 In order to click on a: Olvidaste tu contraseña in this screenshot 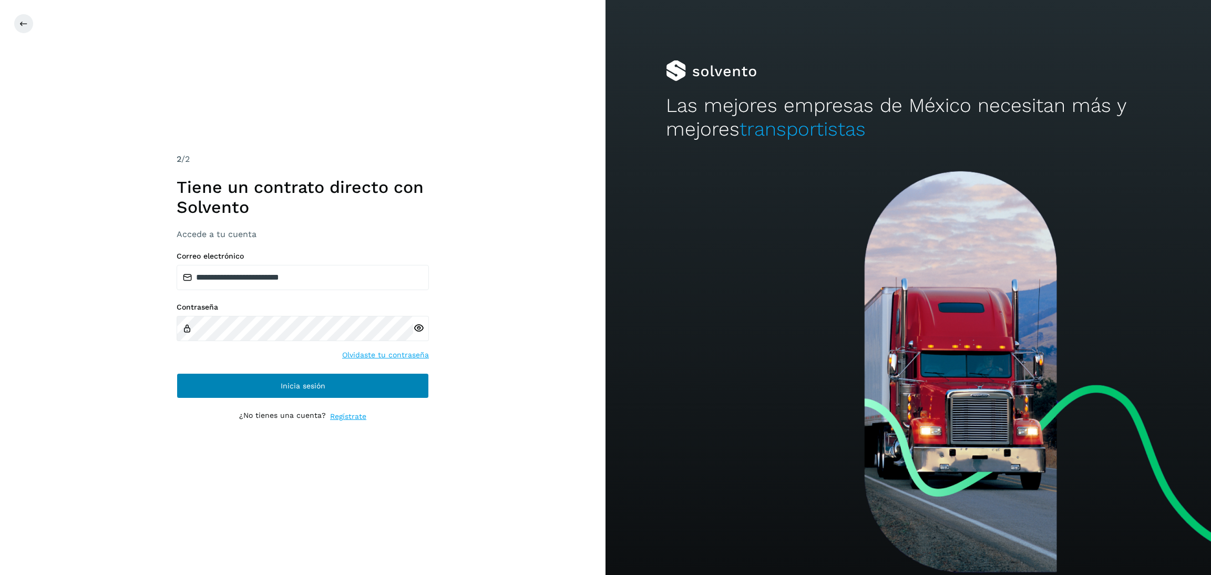, I will do `click(385, 355)`.